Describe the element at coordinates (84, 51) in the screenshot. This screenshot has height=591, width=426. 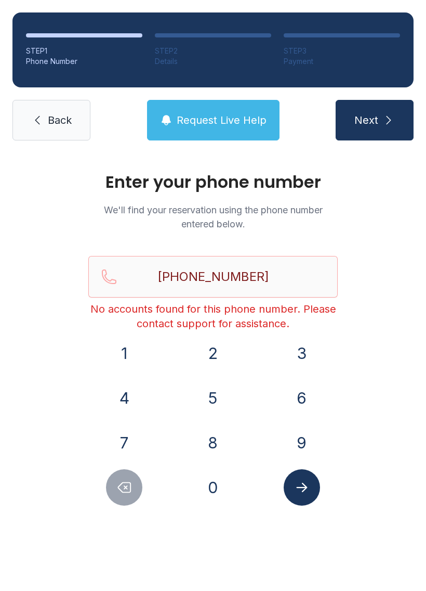
I see `div: STEP 1` at that location.